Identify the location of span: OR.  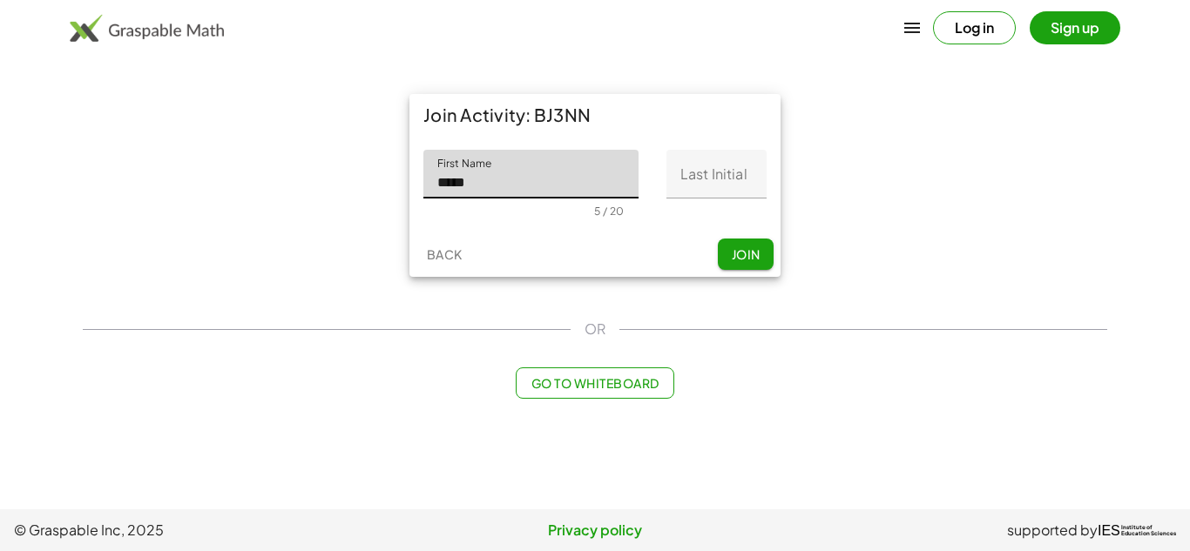
(595, 329).